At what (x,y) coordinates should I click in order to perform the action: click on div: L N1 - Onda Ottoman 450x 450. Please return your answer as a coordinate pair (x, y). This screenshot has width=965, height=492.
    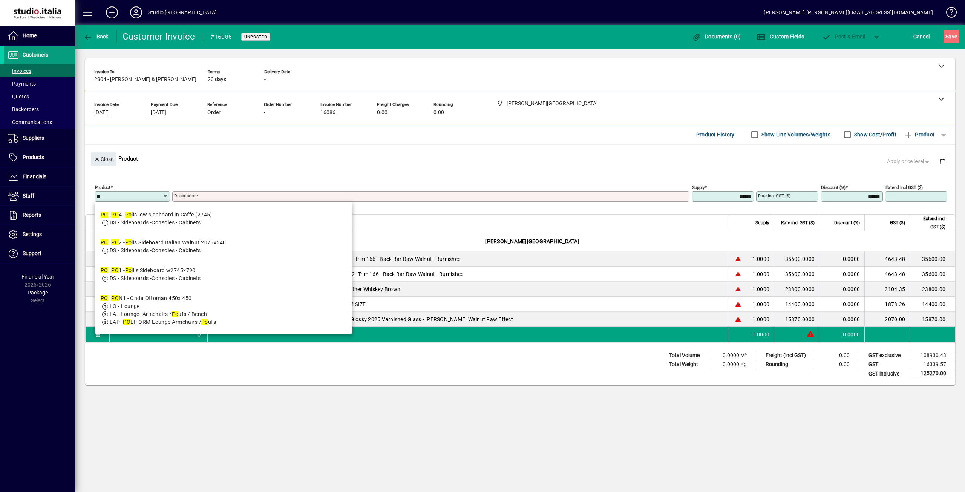
    Looking at the image, I should click on (158, 298).